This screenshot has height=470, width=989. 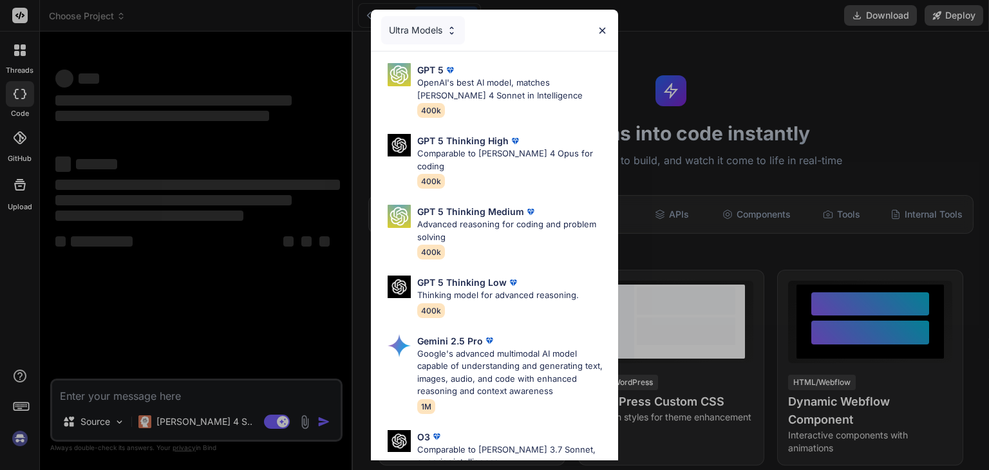 I want to click on img: close, so click(x=602, y=30).